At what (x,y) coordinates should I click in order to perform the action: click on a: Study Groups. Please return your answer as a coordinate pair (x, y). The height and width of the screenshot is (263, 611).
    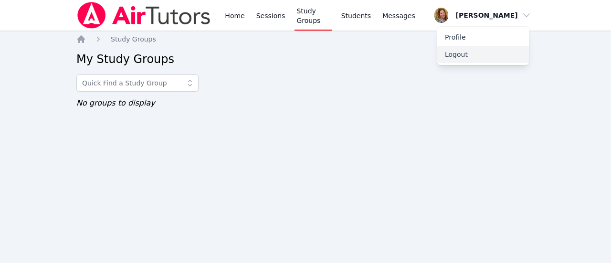
    Looking at the image, I should click on (133, 39).